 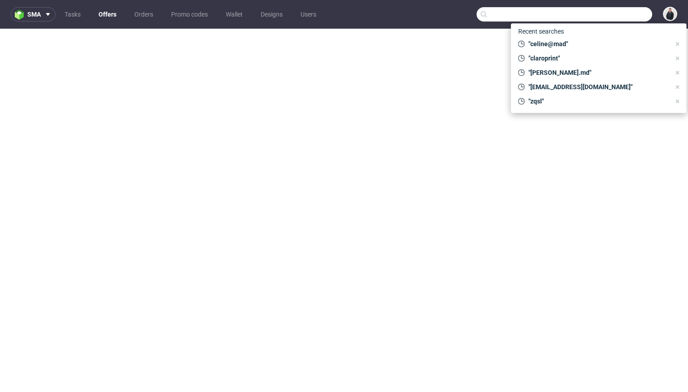 I want to click on a: Tasks, so click(x=73, y=14).